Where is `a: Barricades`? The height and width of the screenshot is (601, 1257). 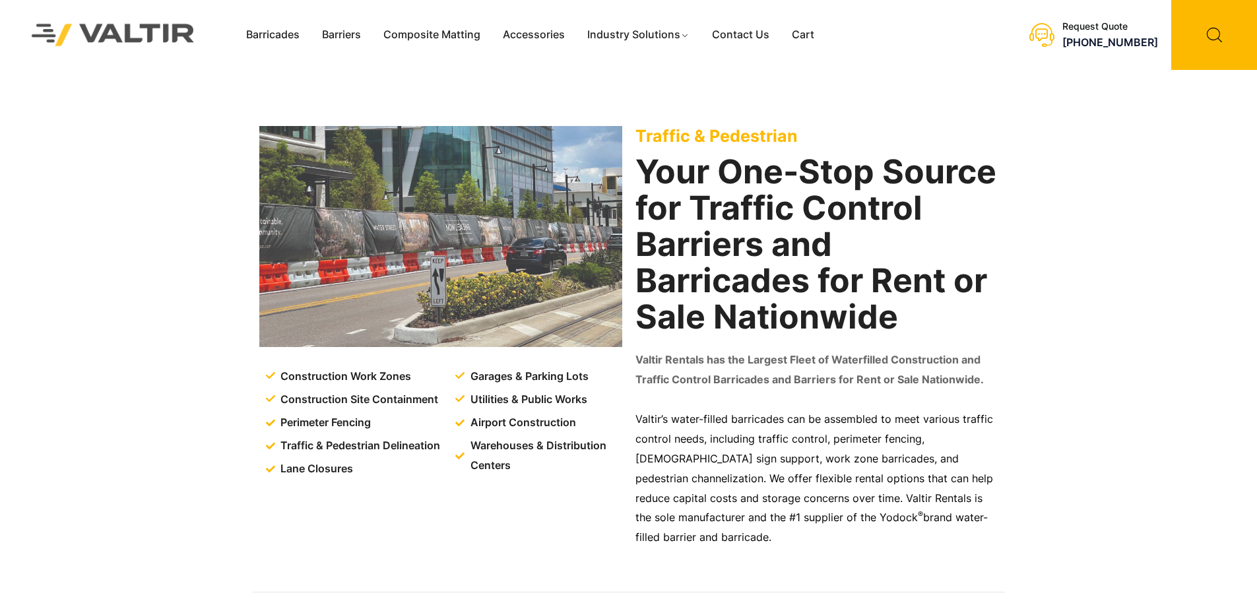
a: Barricades is located at coordinates (273, 35).